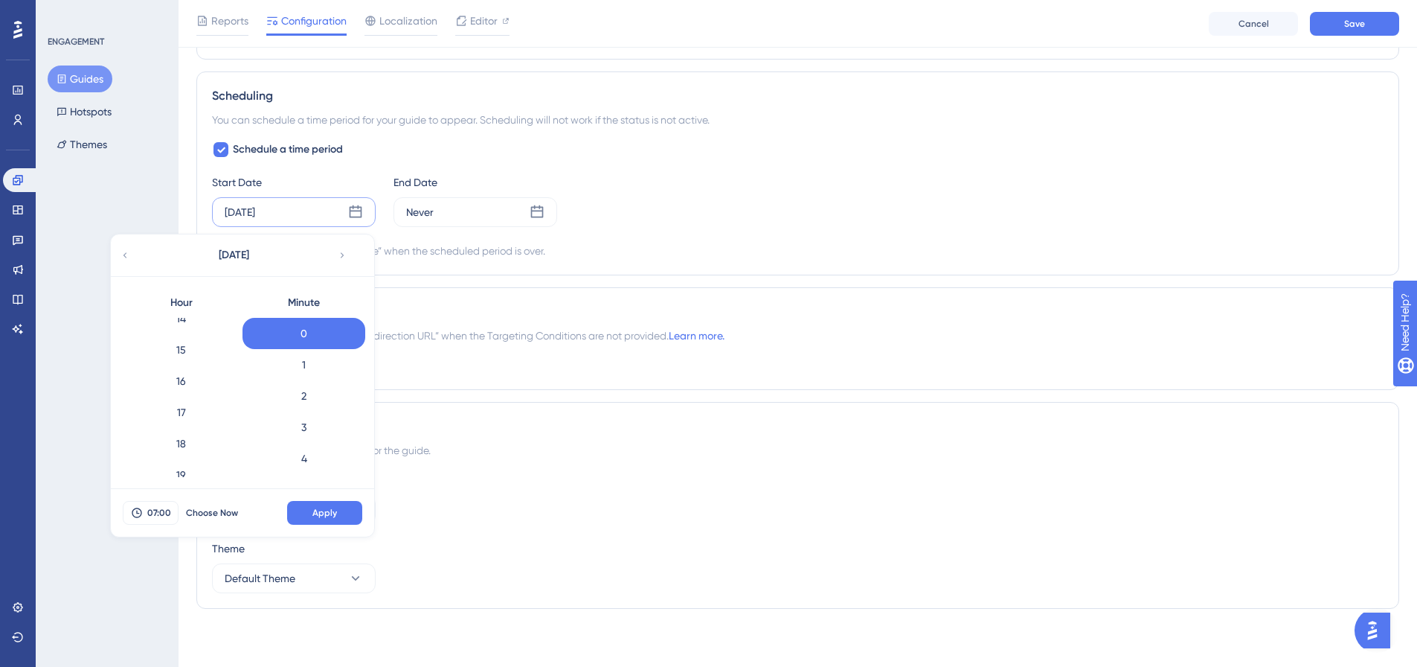 The height and width of the screenshot is (667, 1417). I want to click on div: Redirection, so click(797, 312).